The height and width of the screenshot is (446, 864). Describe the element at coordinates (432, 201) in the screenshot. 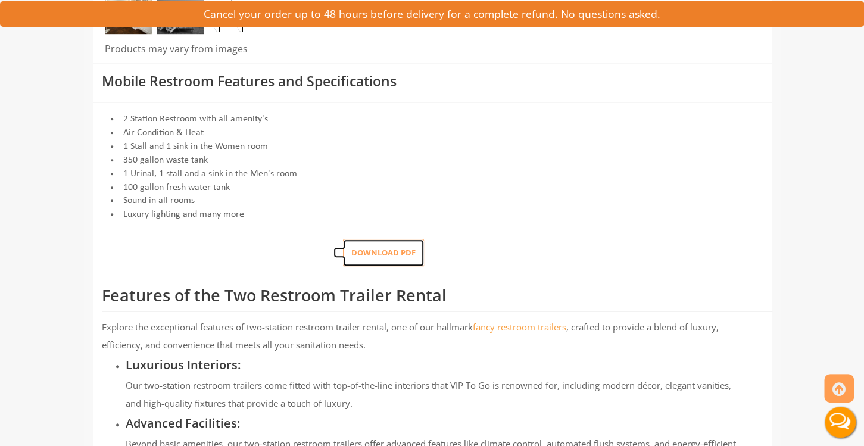

I see `li: Sound in all rooms` at that location.